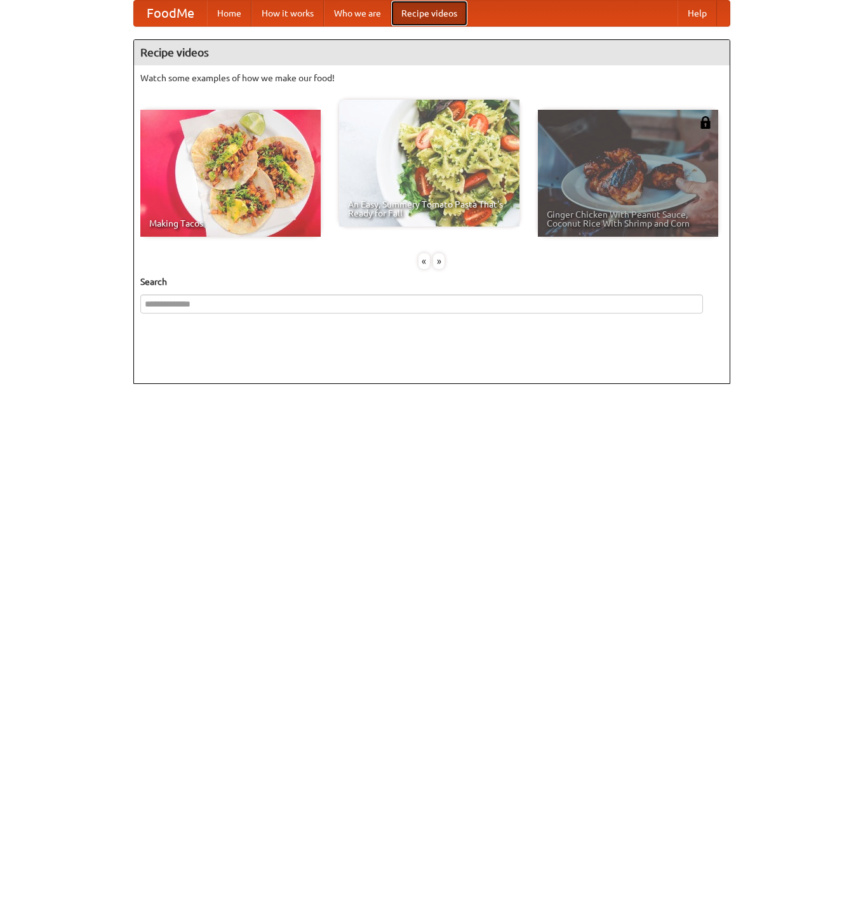  What do you see at coordinates (697, 13) in the screenshot?
I see `a: Help` at bounding box center [697, 13].